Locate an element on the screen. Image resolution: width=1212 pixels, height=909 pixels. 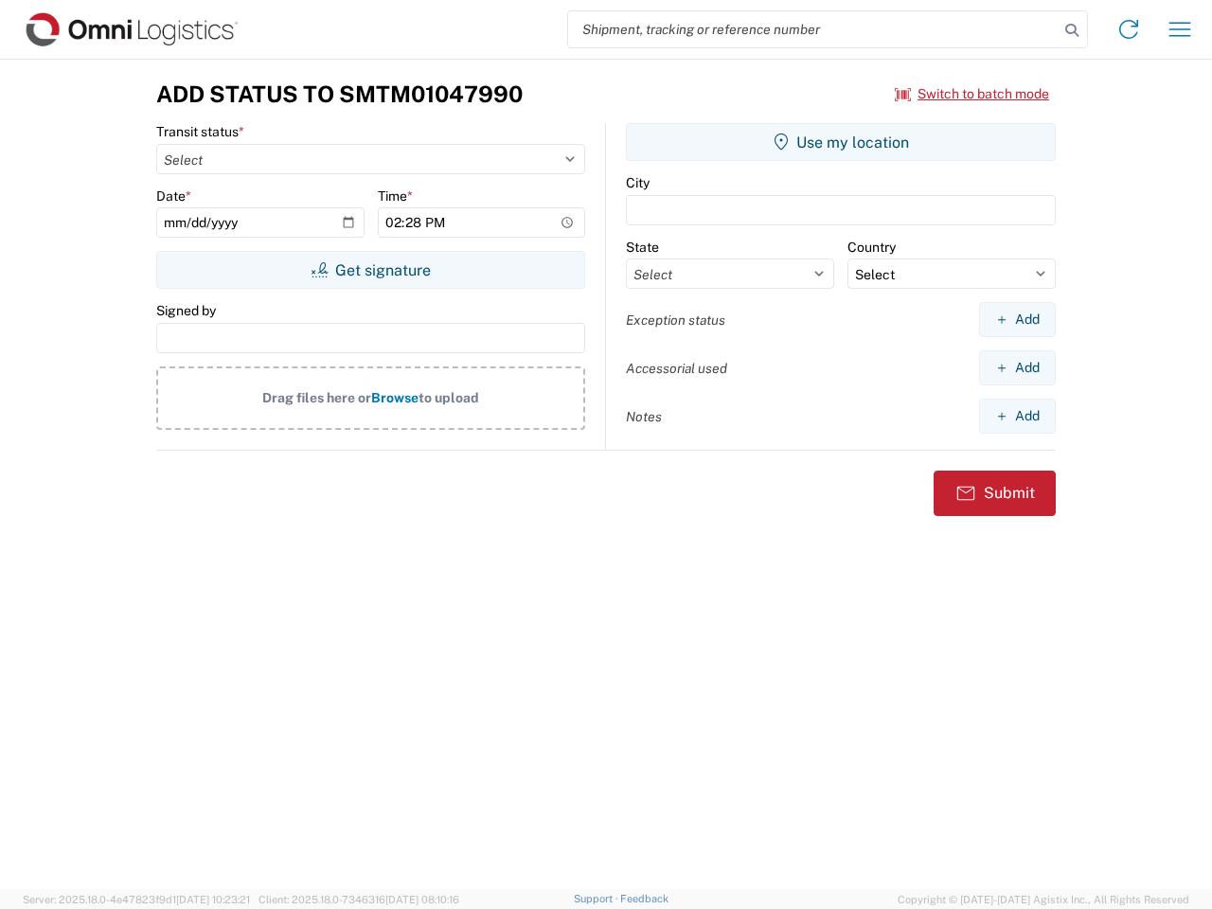
label: Transit status is located at coordinates (200, 132).